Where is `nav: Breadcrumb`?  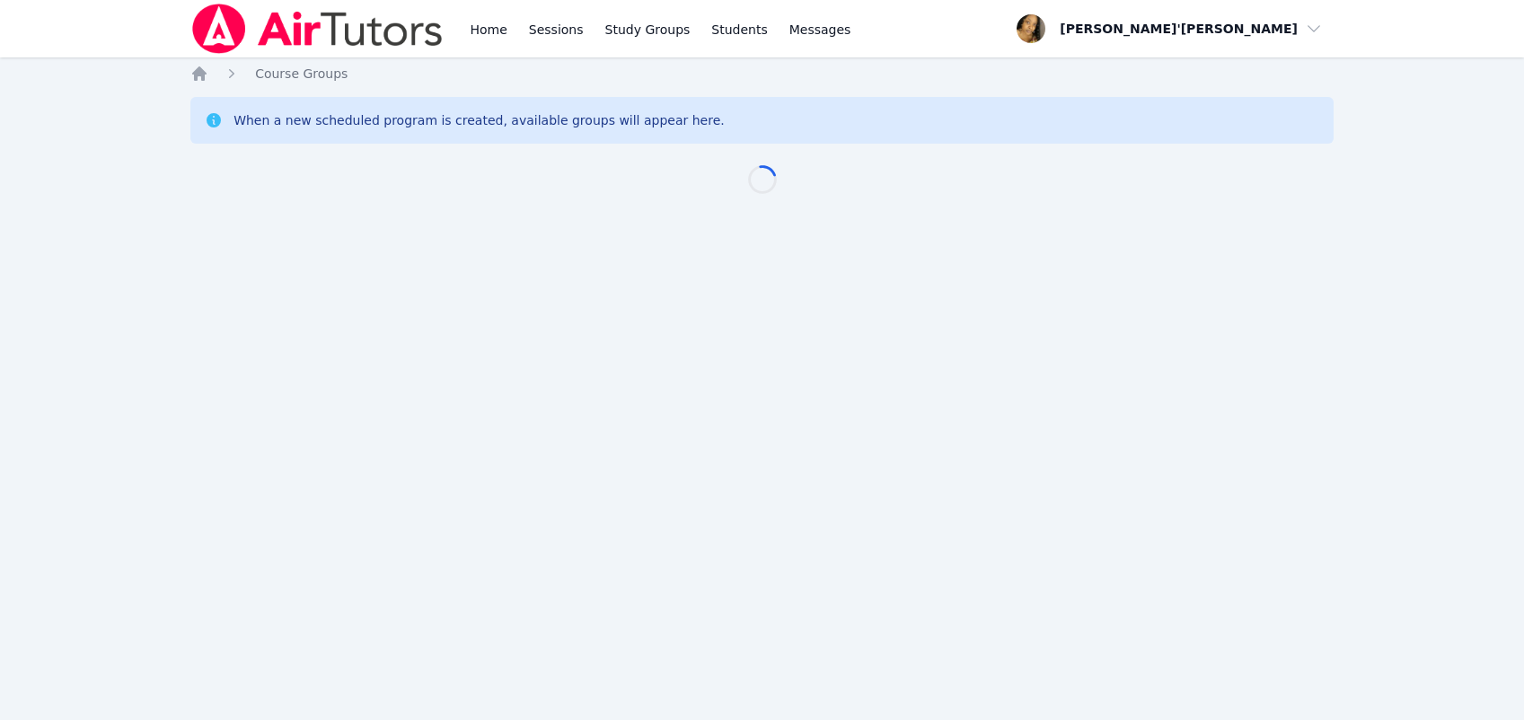 nav: Breadcrumb is located at coordinates (761, 74).